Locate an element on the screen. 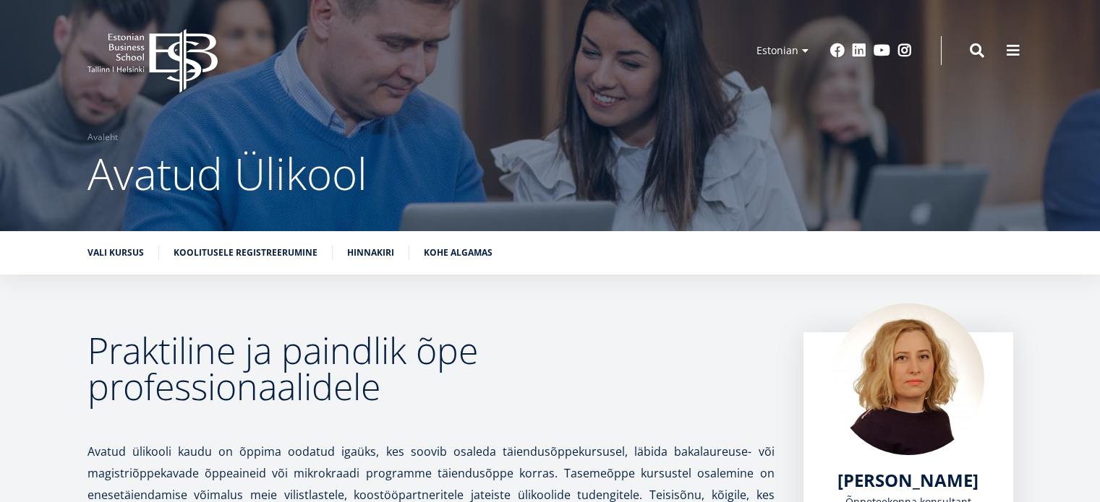 The image size is (1100, 502). a: Linkedin is located at coordinates (859, 51).